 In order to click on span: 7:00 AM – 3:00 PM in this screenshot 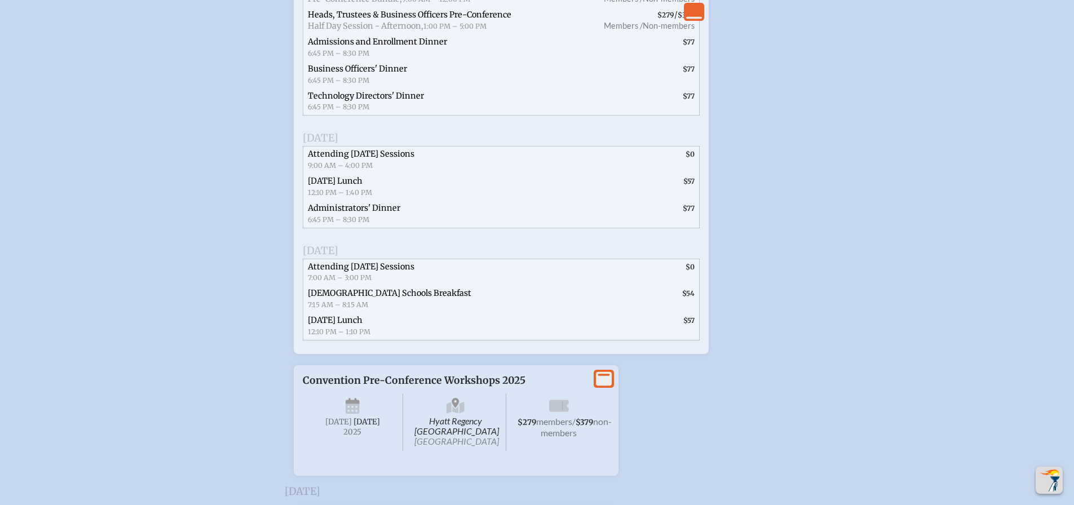, I will do `click(339, 277)`.